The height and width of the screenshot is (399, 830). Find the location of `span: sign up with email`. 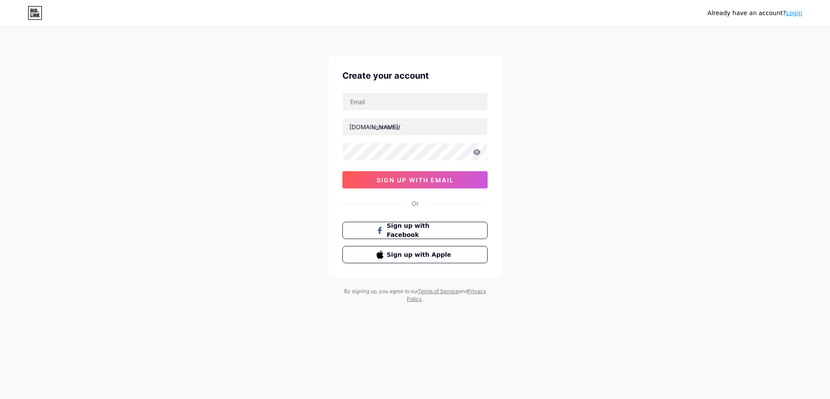

span: sign up with email is located at coordinates (415, 180).